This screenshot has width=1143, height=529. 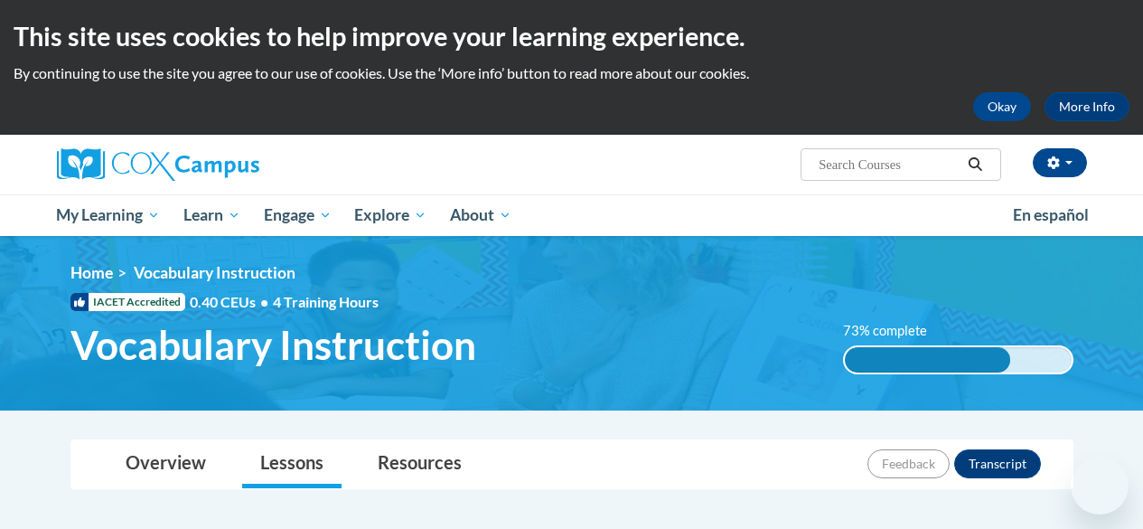 I want to click on a: Overview, so click(x=165, y=464).